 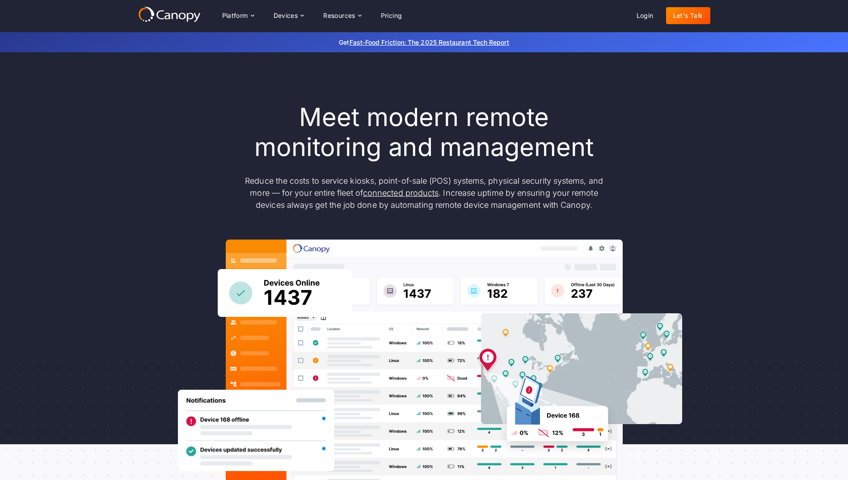 What do you see at coordinates (285, 293) in the screenshot?
I see `img: Canopy sees how many devices are online` at bounding box center [285, 293].